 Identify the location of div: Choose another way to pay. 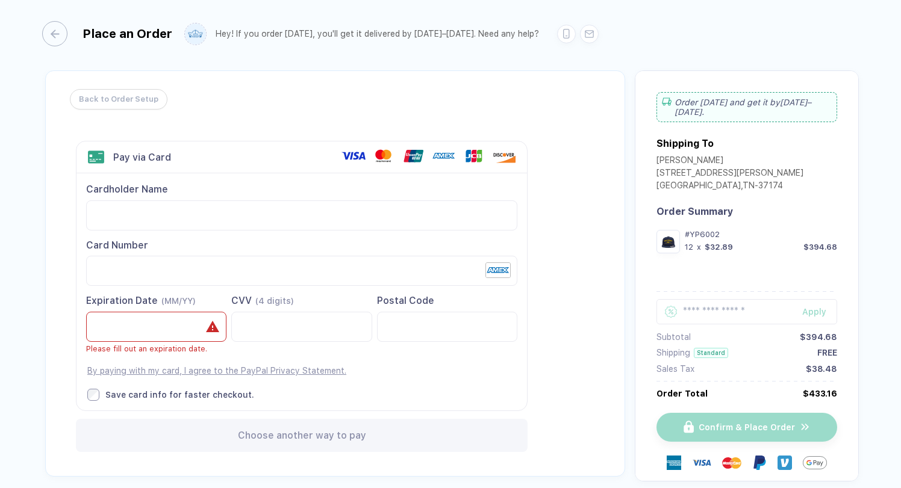
(302, 435).